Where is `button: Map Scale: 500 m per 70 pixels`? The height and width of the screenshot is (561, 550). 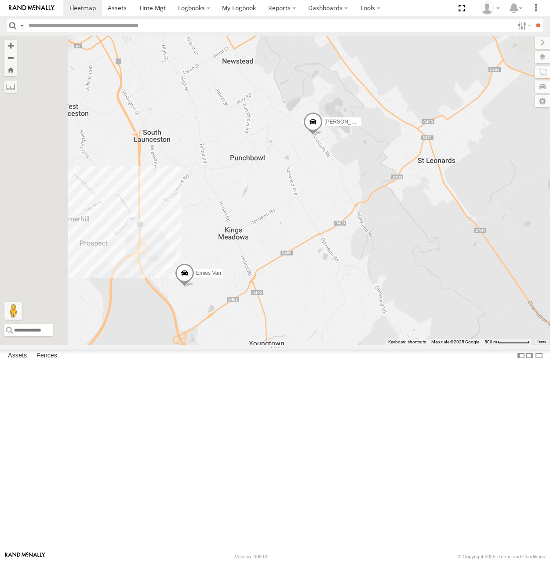
button: Map Scale: 500 m per 70 pixels is located at coordinates (507, 342).